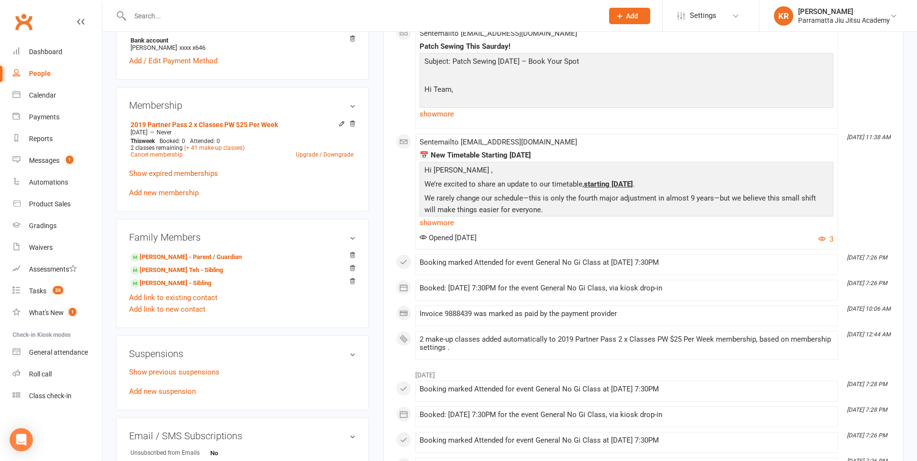 This screenshot has height=461, width=917. I want to click on a: Product Sales, so click(57, 204).